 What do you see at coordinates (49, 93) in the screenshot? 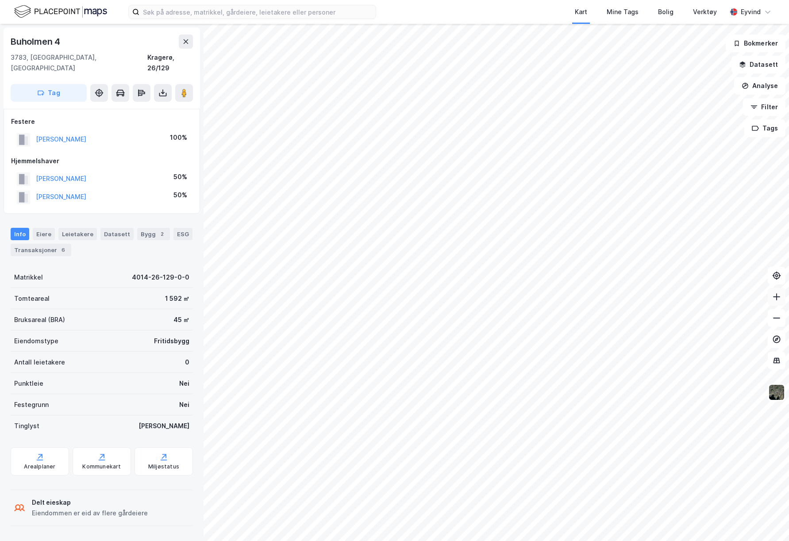
I see `button: Tag` at bounding box center [49, 93].